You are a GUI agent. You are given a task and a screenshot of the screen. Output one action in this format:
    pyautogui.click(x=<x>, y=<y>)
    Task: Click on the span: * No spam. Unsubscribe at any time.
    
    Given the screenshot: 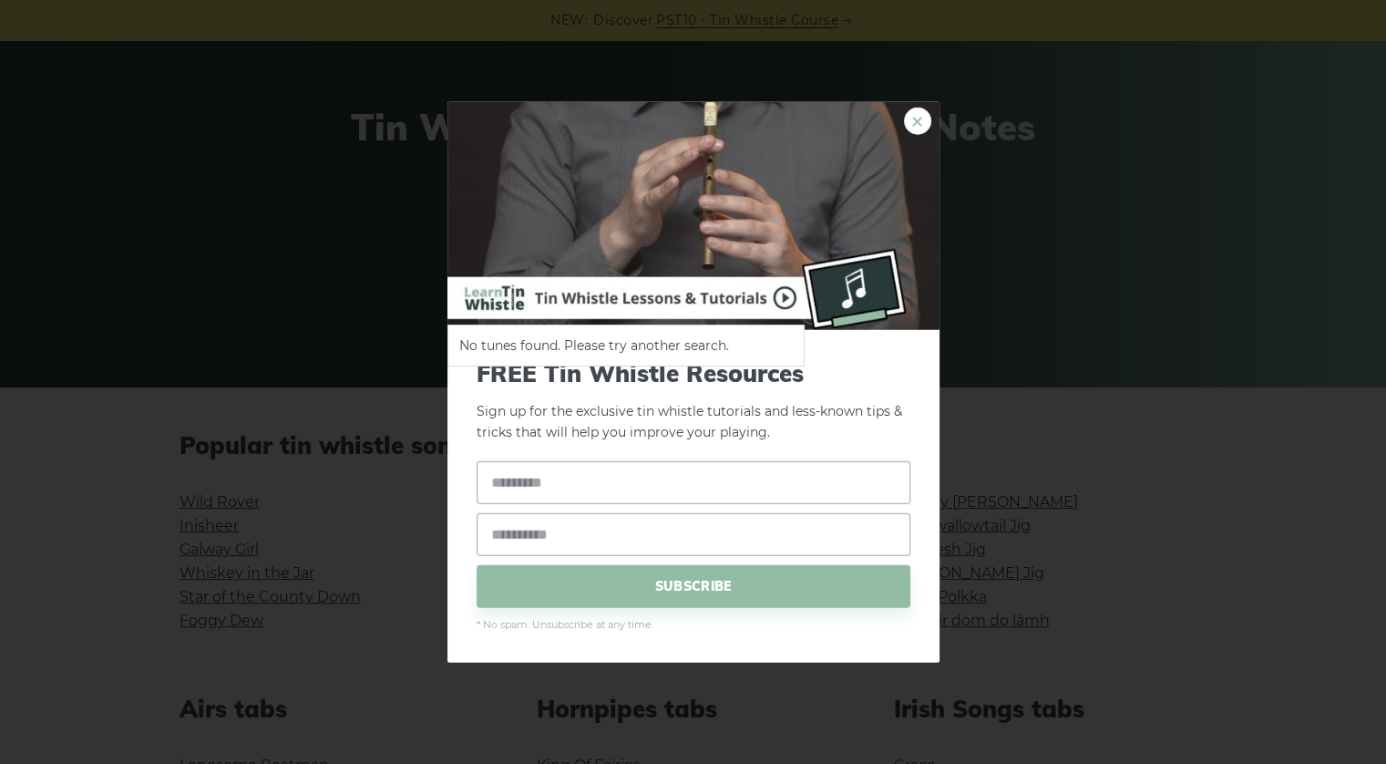 What is the action you would take?
    pyautogui.click(x=693, y=624)
    